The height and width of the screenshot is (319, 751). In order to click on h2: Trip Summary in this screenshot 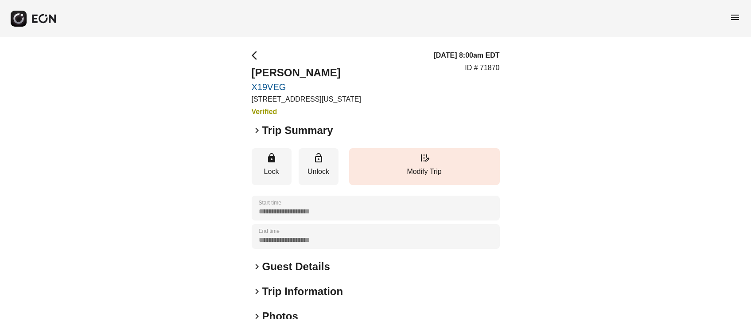, I will do `click(298, 130)`.